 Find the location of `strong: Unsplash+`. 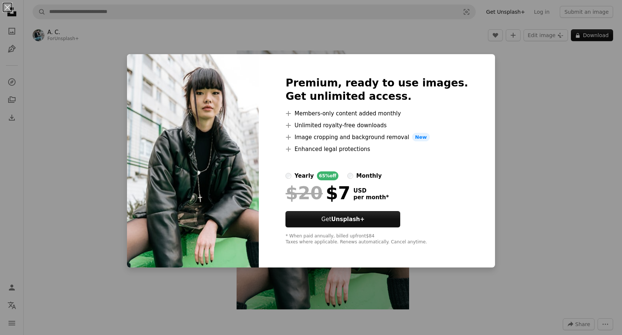

strong: Unsplash+ is located at coordinates (348, 219).